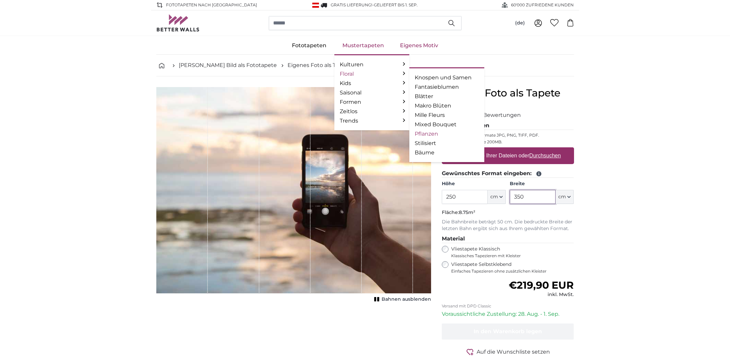  What do you see at coordinates (447, 134) in the screenshot?
I see `a: Pflanzen` at bounding box center [447, 134].